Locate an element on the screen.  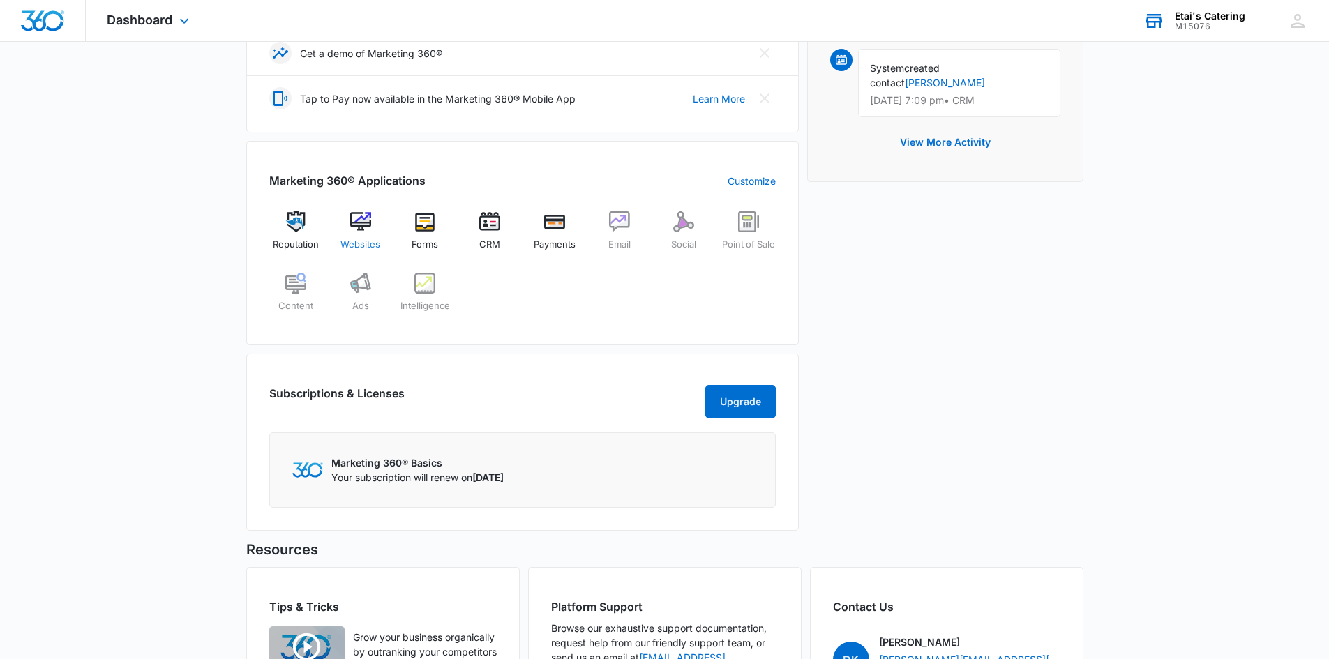
img: Marketing 360 Logo is located at coordinates (308, 469).